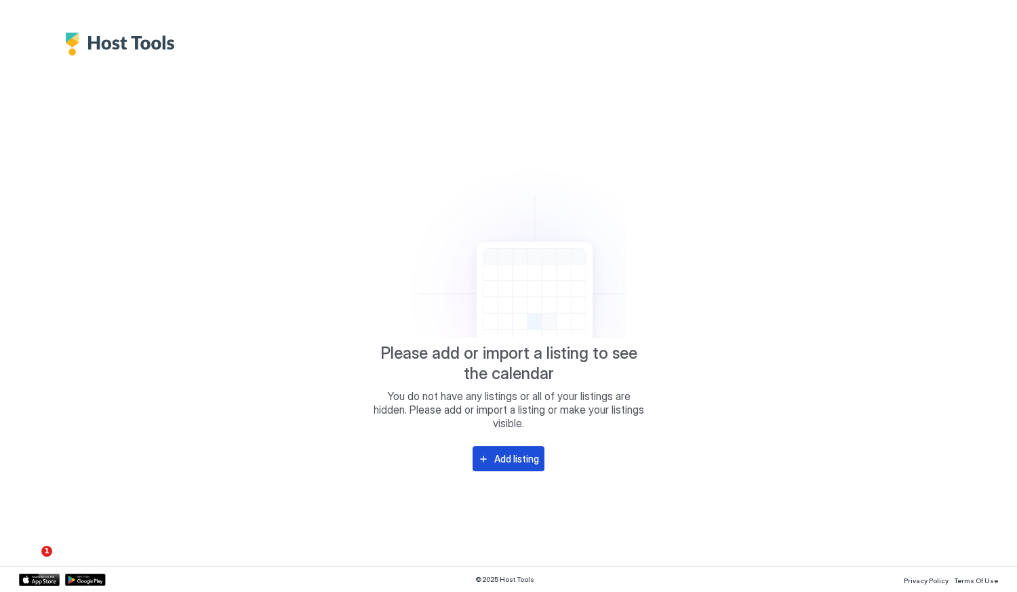  What do you see at coordinates (976, 581) in the screenshot?
I see `span: Terms Of Use` at bounding box center [976, 581].